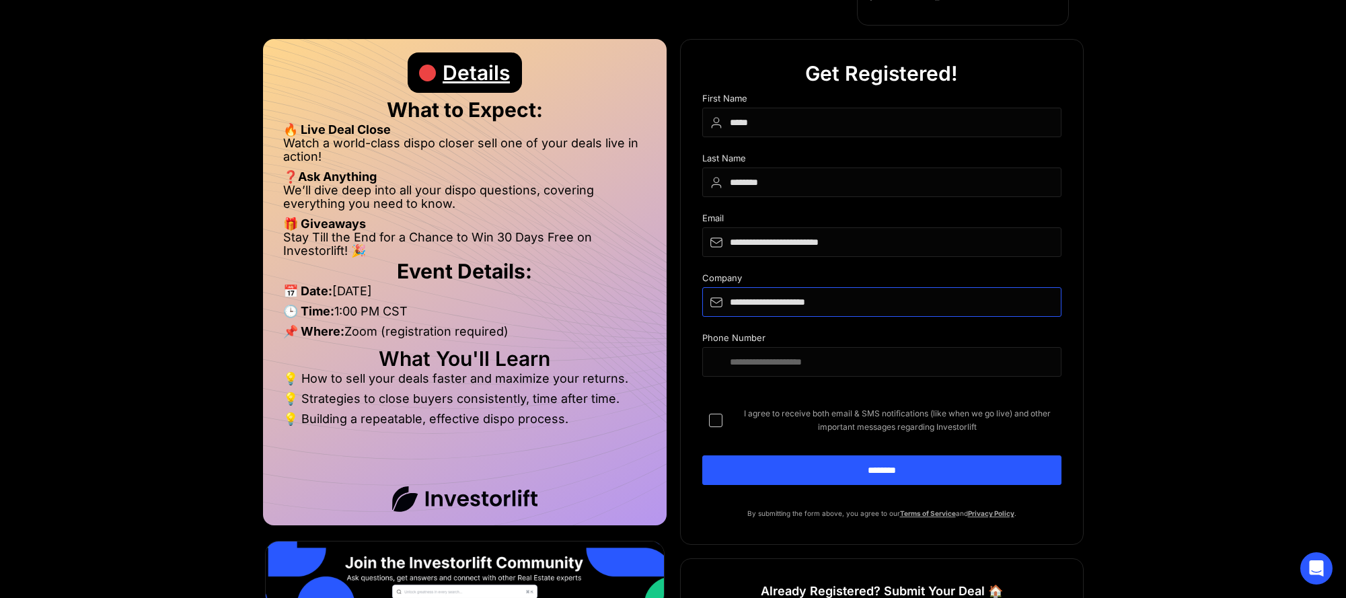 Image resolution: width=1346 pixels, height=598 pixels. I want to click on li: 1:00 PM CST, so click(465, 315).